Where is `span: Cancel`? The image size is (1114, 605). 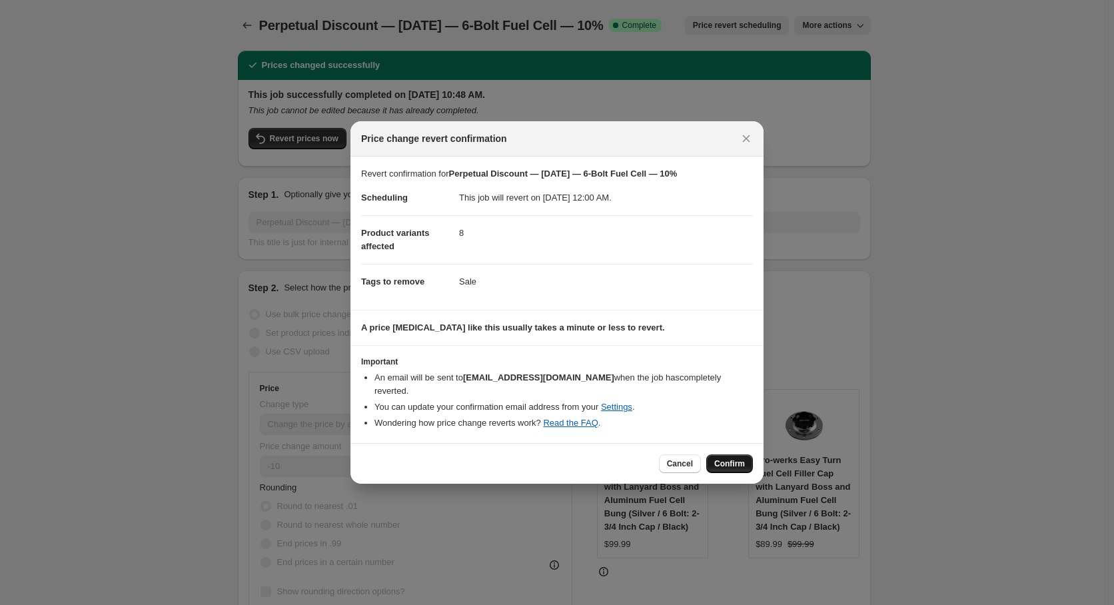
span: Cancel is located at coordinates (680, 464).